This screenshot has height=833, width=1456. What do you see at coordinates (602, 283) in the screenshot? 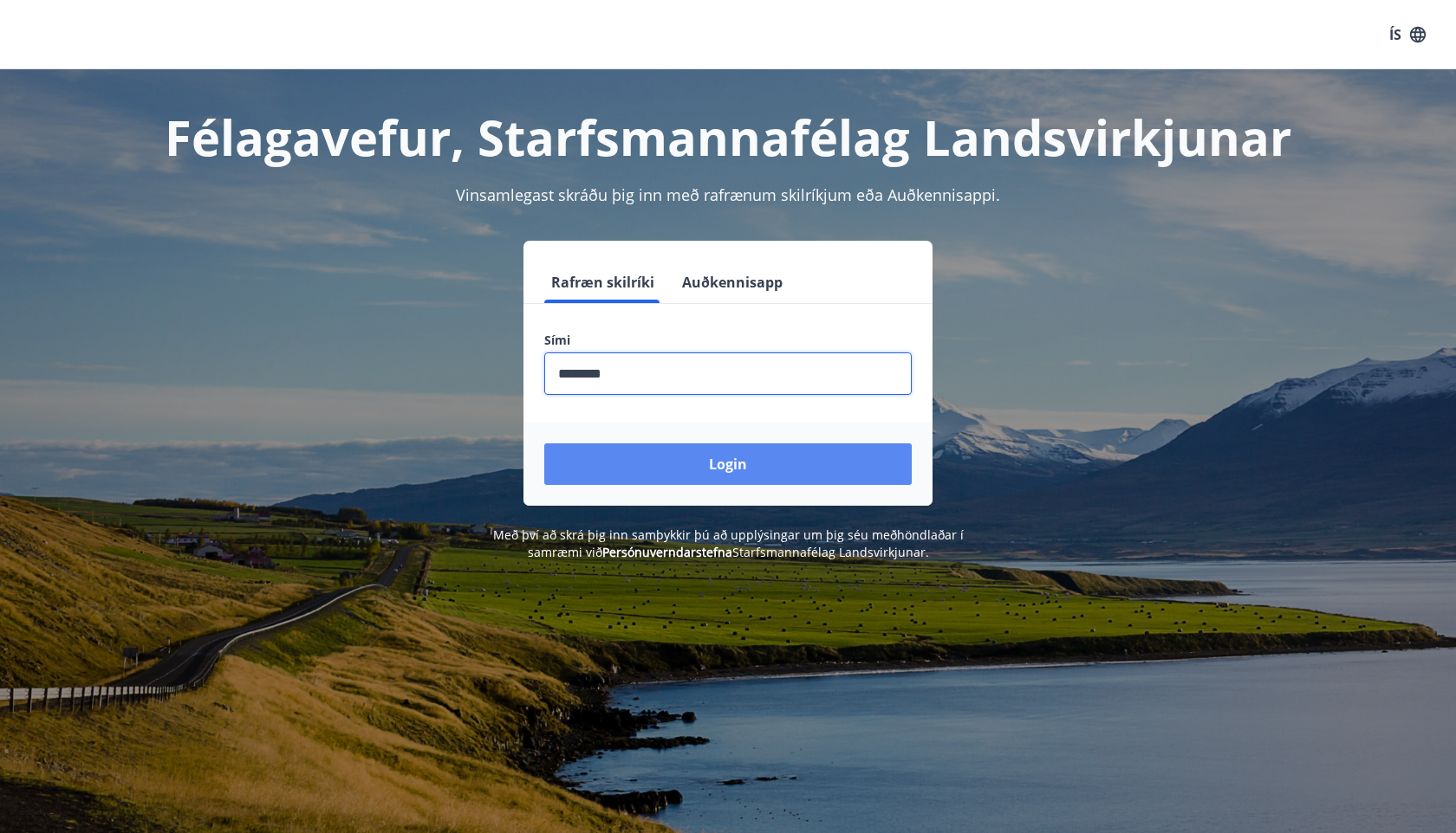
I see `button: Rafræn skilríki` at bounding box center [602, 283].